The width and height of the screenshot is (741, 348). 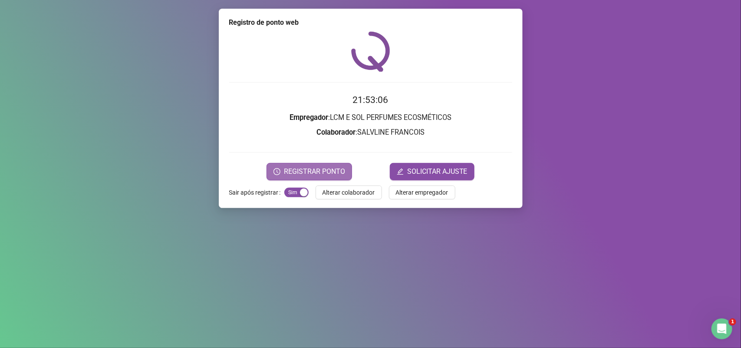 I want to click on span: 1, so click(x=733, y=322).